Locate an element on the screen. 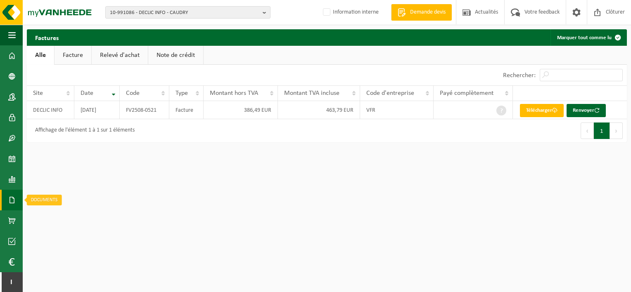 The image size is (631, 292). button: Next is located at coordinates (616, 131).